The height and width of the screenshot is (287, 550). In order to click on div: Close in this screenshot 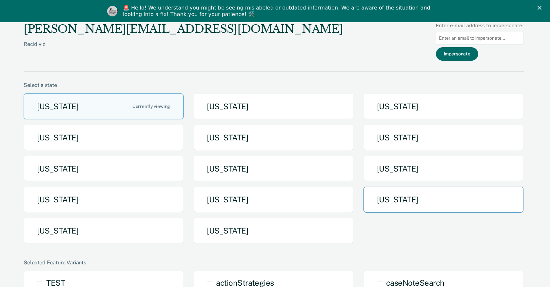, I will do `click(541, 8)`.